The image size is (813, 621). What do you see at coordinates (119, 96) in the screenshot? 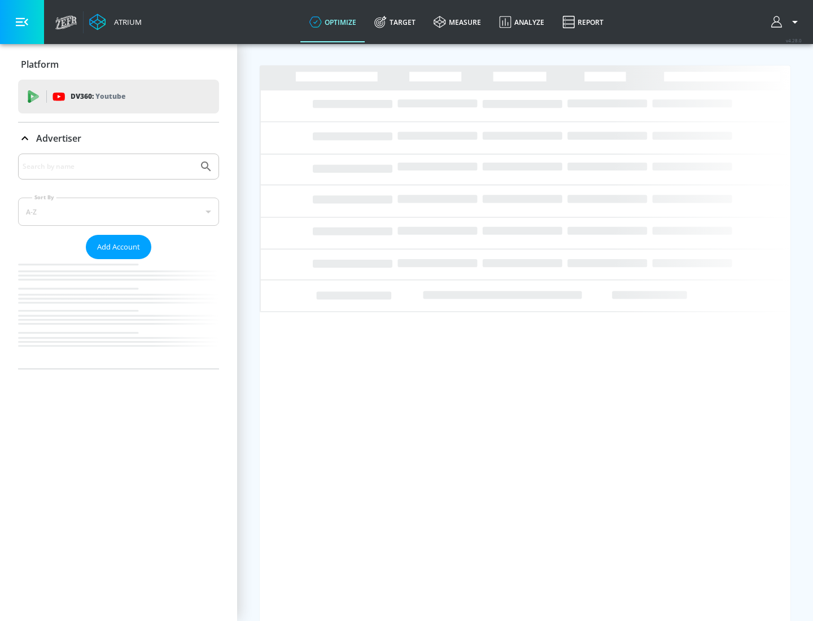
I see `div: DV360: Youtube` at bounding box center [119, 96].